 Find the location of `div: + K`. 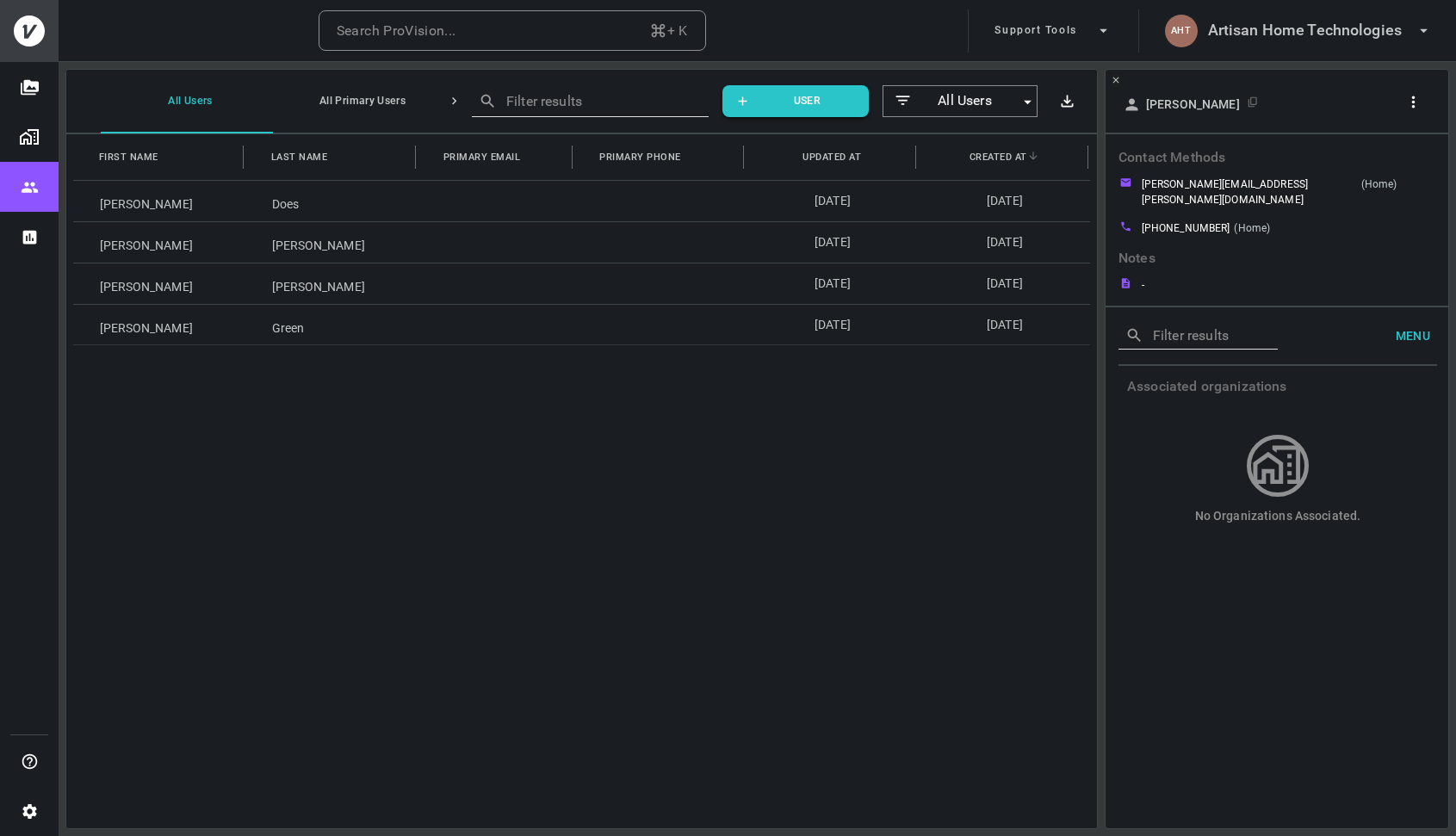

div: + K is located at coordinates (668, 31).